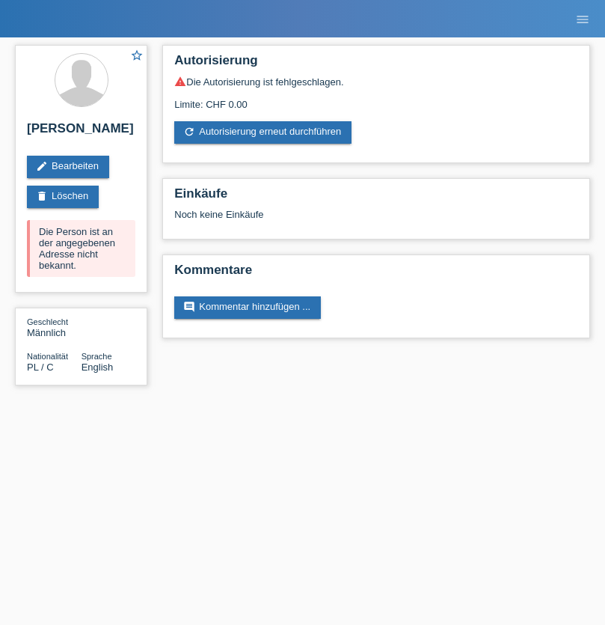  Describe the element at coordinates (97, 366) in the screenshot. I see `span: English` at that location.